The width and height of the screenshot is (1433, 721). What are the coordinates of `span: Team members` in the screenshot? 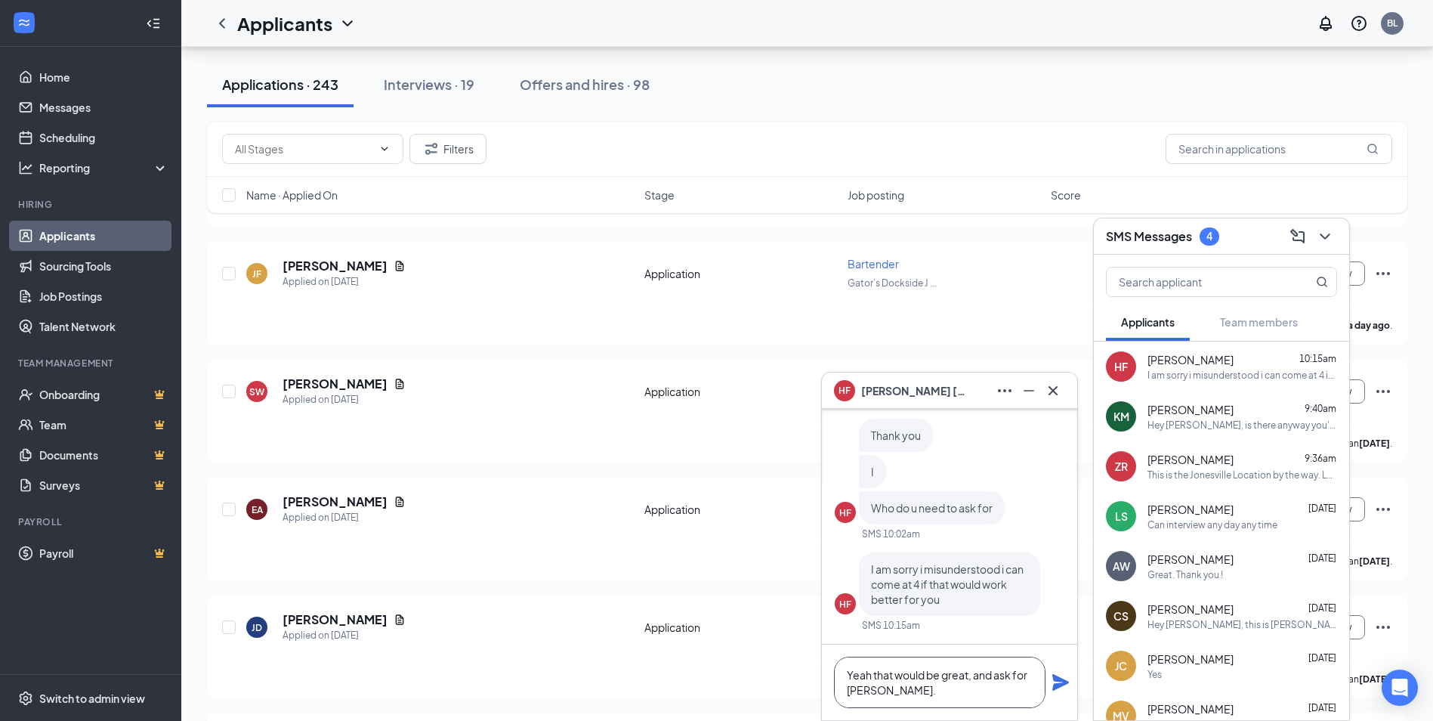 It's located at (1258, 322).